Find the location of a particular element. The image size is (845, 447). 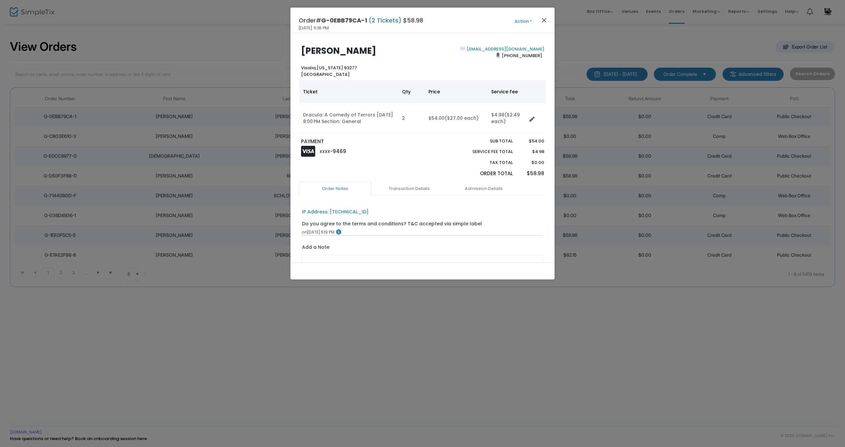

span: Visalia, is located at coordinates (309, 68).